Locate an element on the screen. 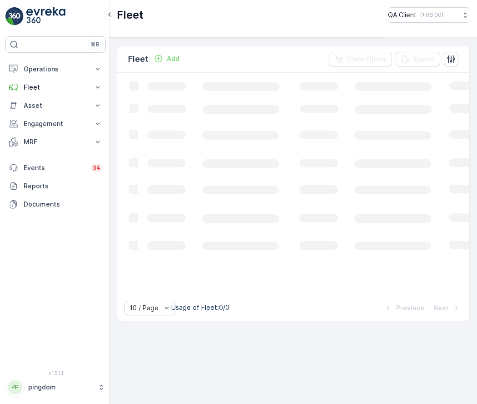 The image size is (477, 404). p: Usage of Fleet : 0/0 is located at coordinates (200, 307).